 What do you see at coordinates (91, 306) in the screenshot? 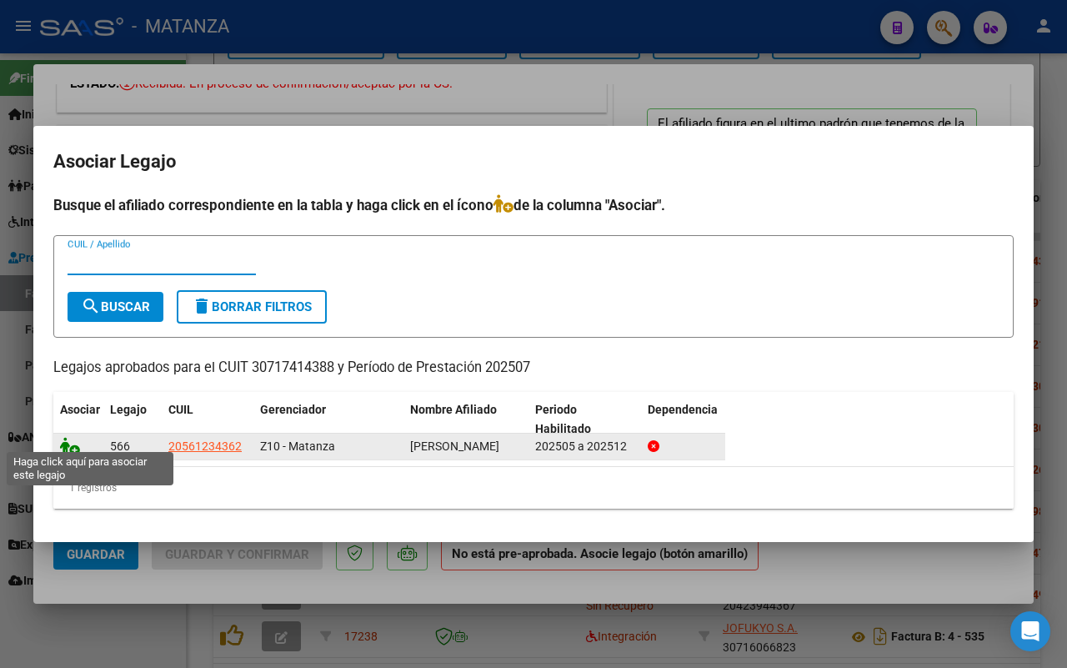
I see `mat-icon: search` at bounding box center [91, 306].